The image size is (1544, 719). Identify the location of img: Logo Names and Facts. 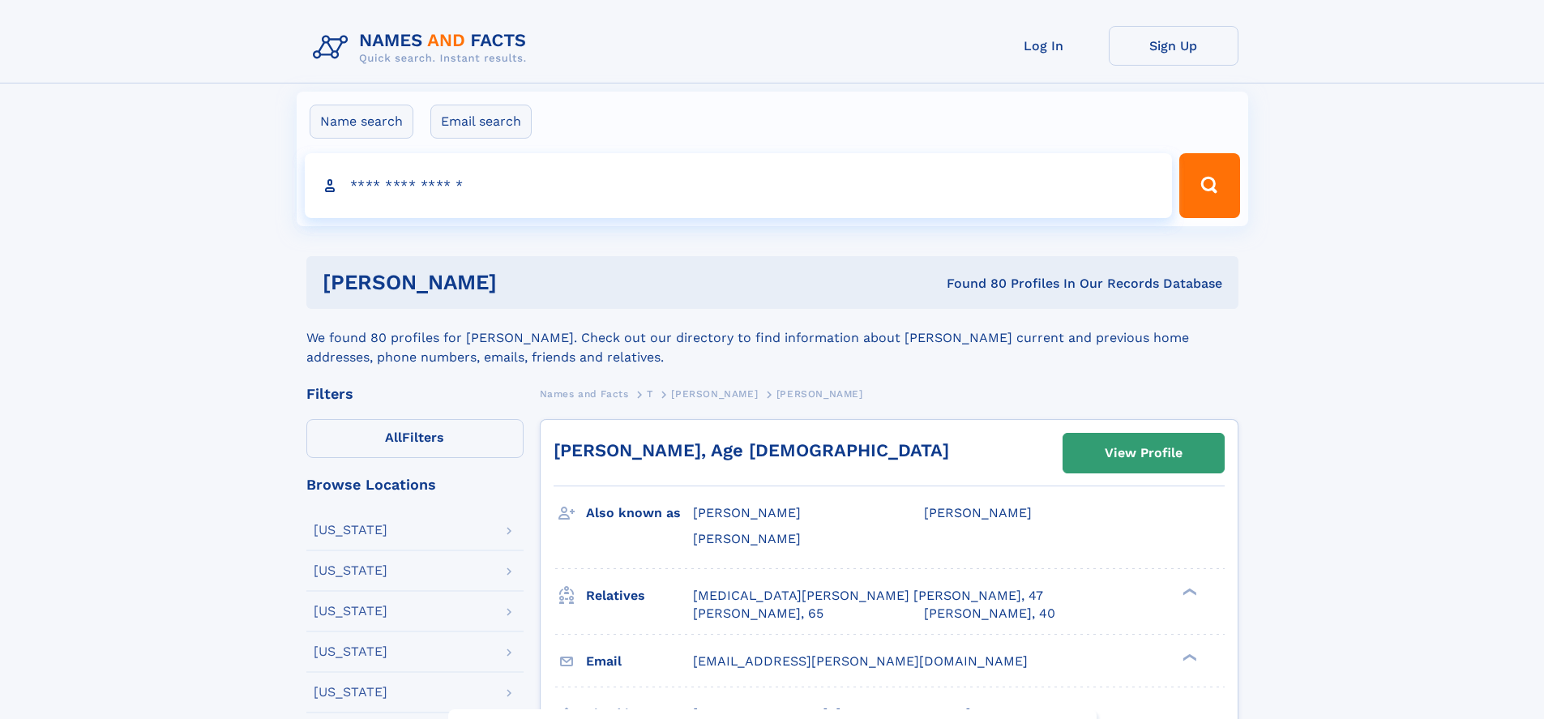
(423, 48).